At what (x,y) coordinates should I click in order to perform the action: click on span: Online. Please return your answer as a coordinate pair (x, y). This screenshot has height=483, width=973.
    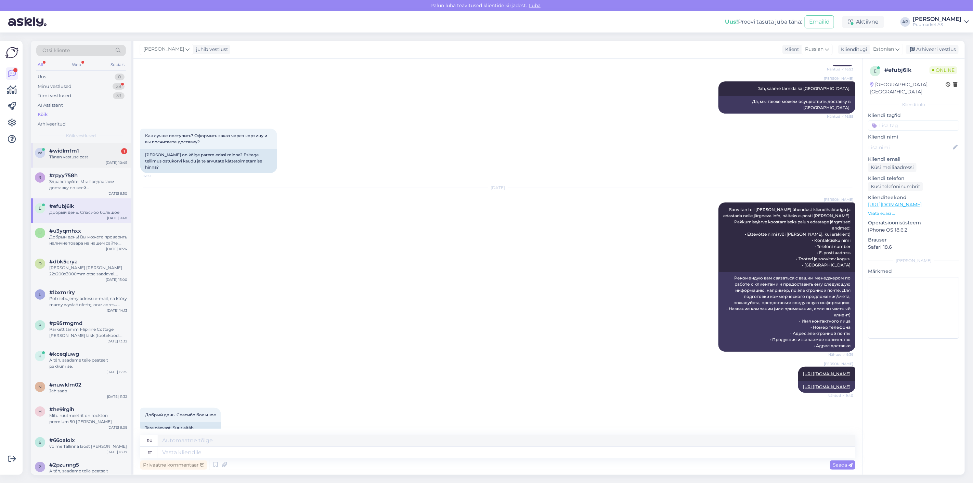
    Looking at the image, I should click on (943, 70).